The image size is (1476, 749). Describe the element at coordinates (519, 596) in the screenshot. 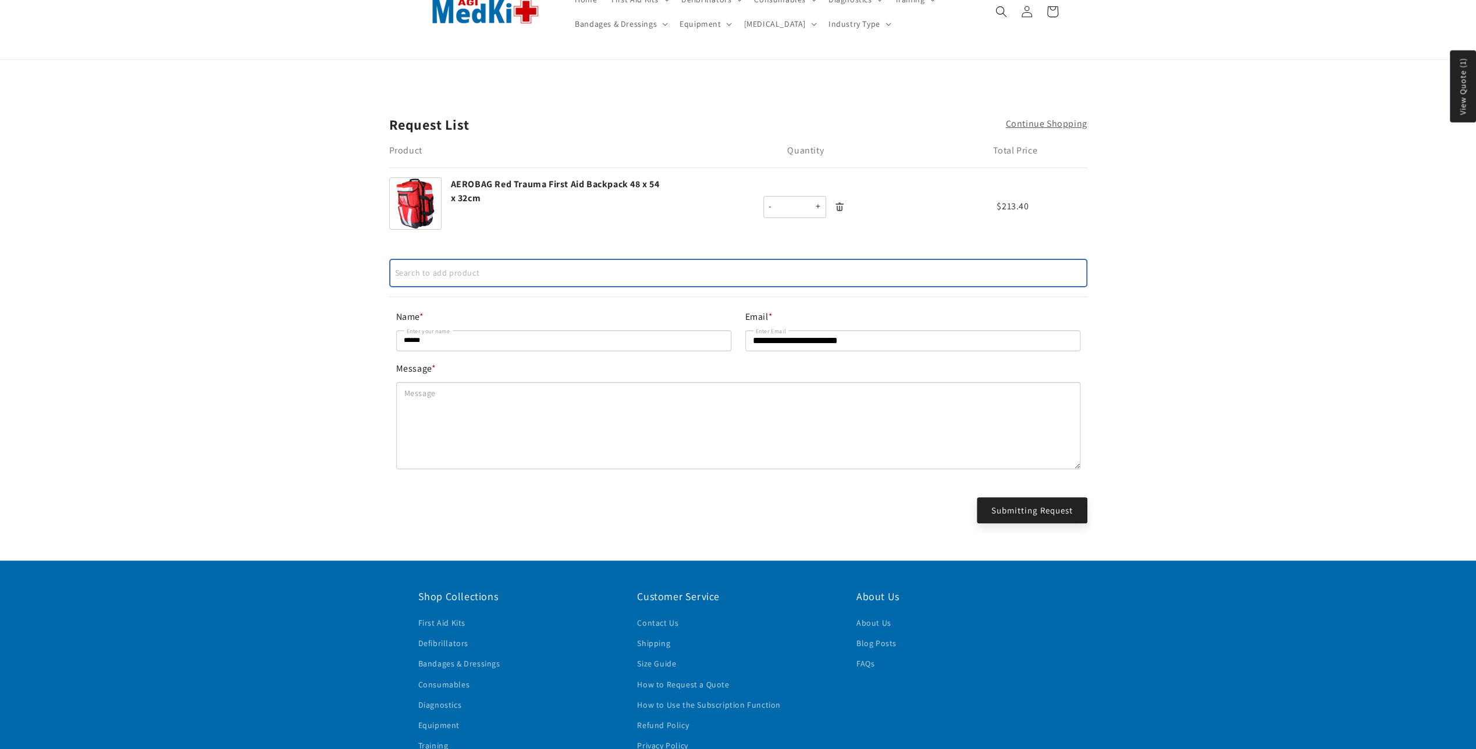

I see `h2: Shop Collections` at that location.